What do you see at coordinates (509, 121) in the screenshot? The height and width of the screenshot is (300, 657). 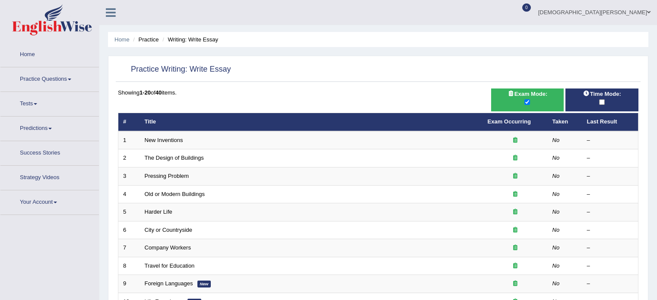 I see `a: Exam Occurring` at bounding box center [509, 121].